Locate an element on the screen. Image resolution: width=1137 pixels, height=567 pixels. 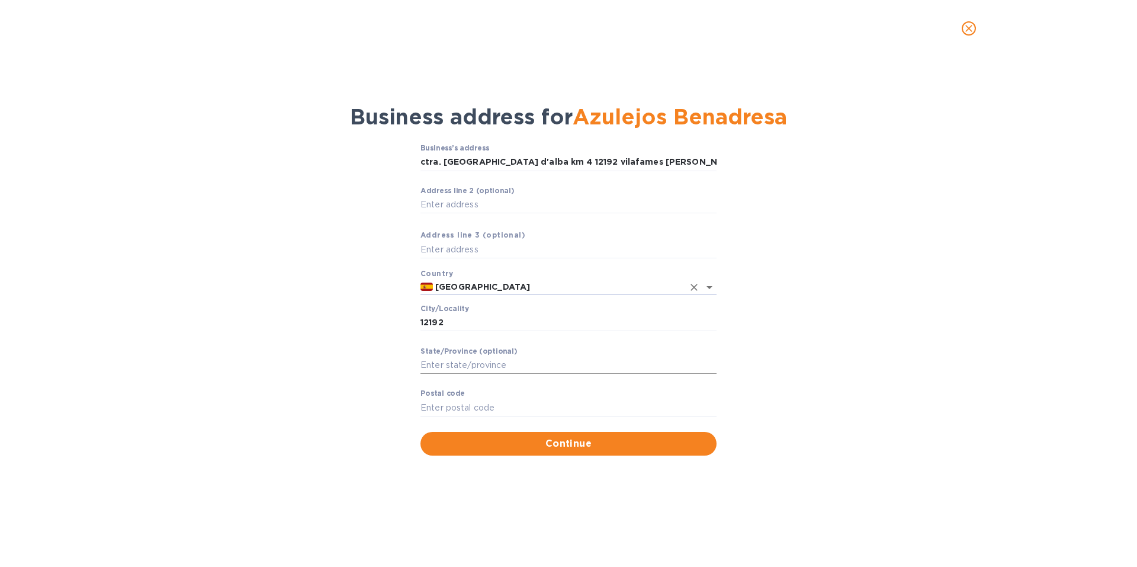
span: Business address for is located at coordinates (569, 117).